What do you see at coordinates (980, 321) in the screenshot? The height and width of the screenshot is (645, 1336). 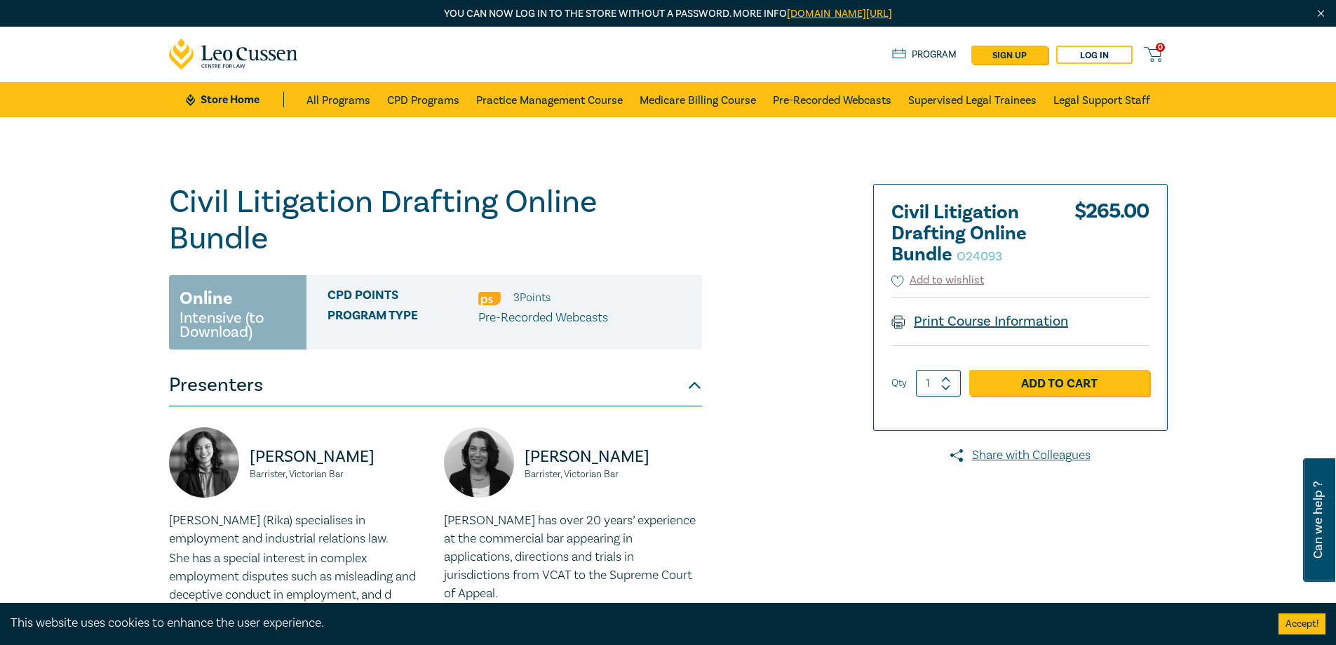 I see `a: Print Course Information` at bounding box center [980, 321].